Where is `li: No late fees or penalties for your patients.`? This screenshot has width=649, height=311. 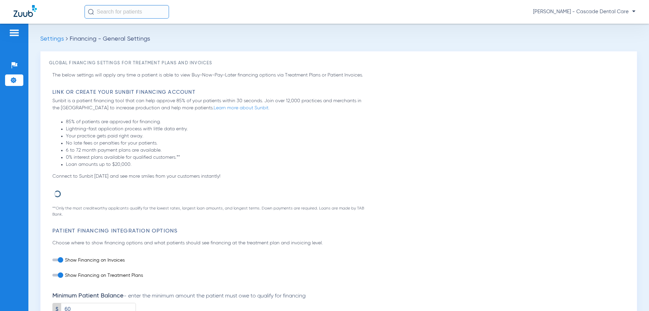
li: No late fees or penalties for your patients. is located at coordinates (217, 143).